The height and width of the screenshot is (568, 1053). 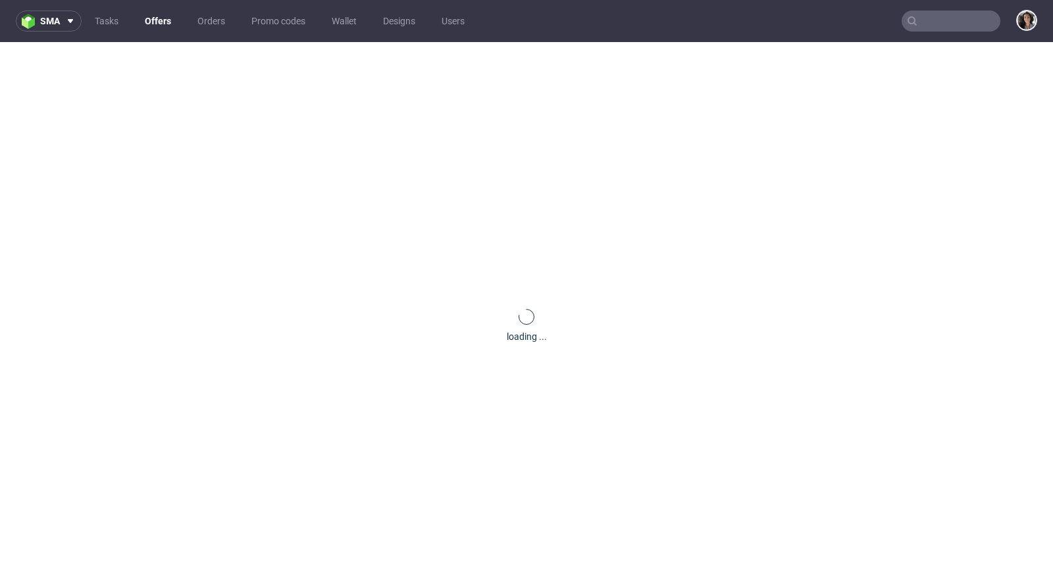 I want to click on a: Designs, so click(x=399, y=21).